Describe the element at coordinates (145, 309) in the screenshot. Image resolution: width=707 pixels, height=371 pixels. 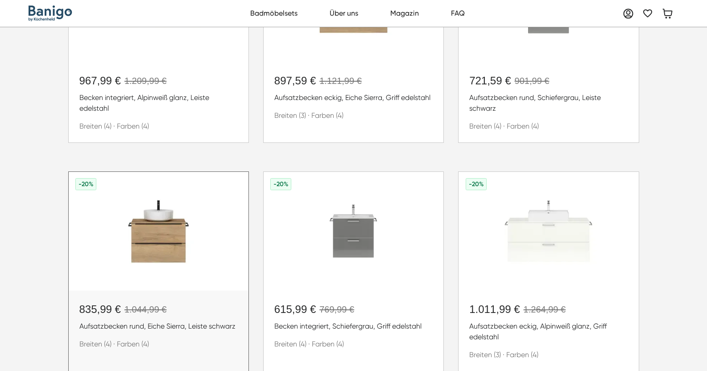
I see `div: 1.044,99 €` at that location.